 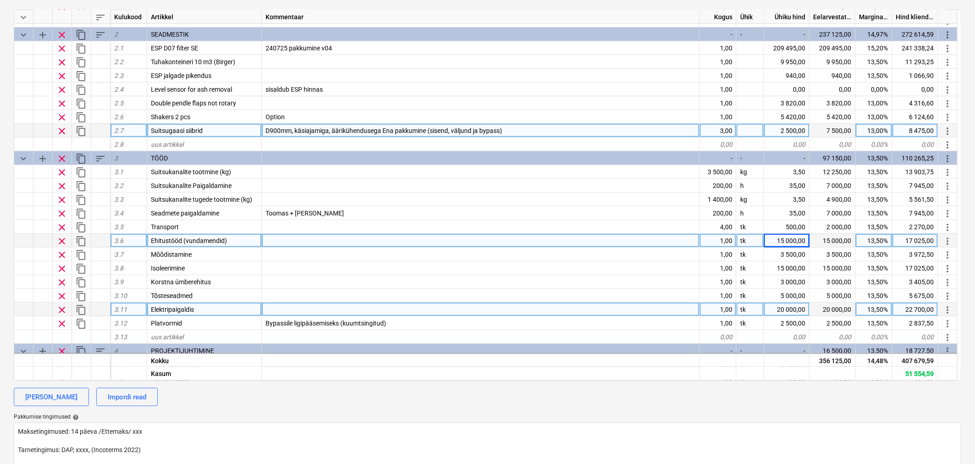 I want to click on span: Sorteeri read kategooriasiseselt, so click(x=100, y=35).